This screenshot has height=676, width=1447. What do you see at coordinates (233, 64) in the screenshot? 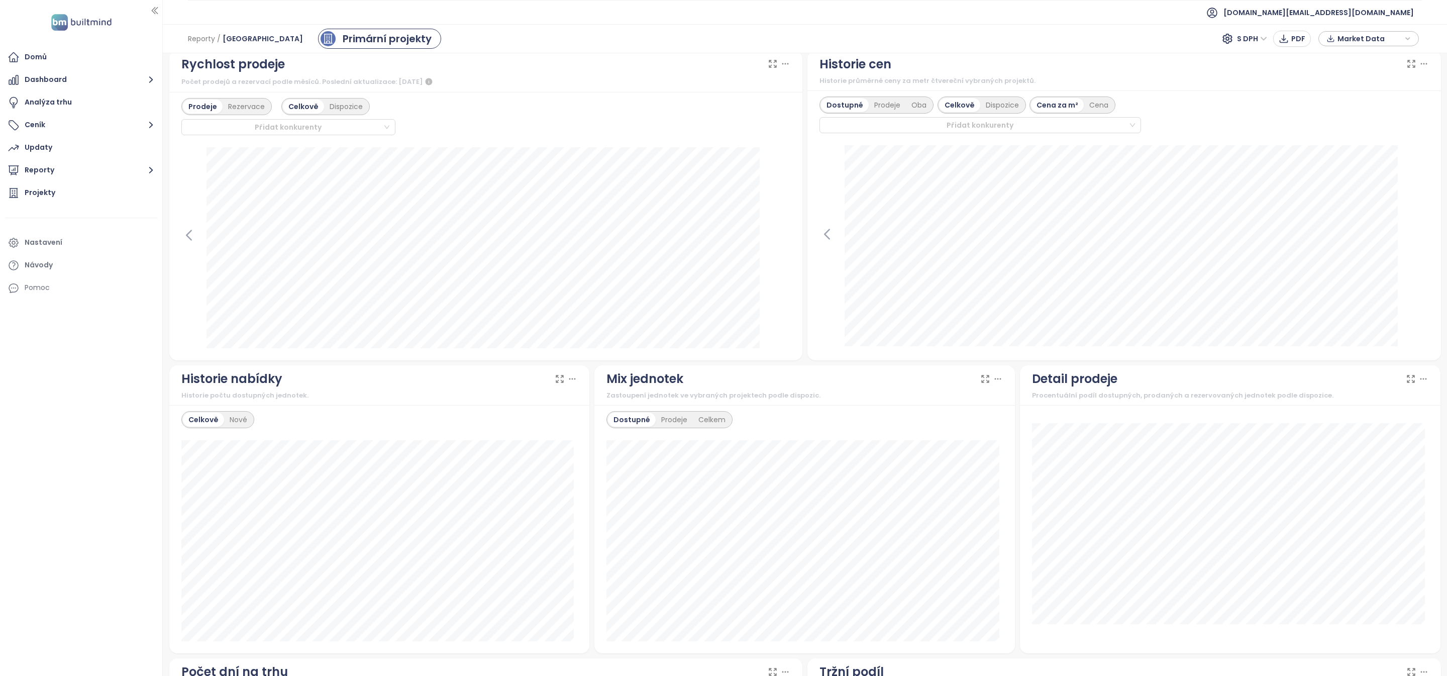
I see `div: Rychlost prodeje` at bounding box center [233, 64].